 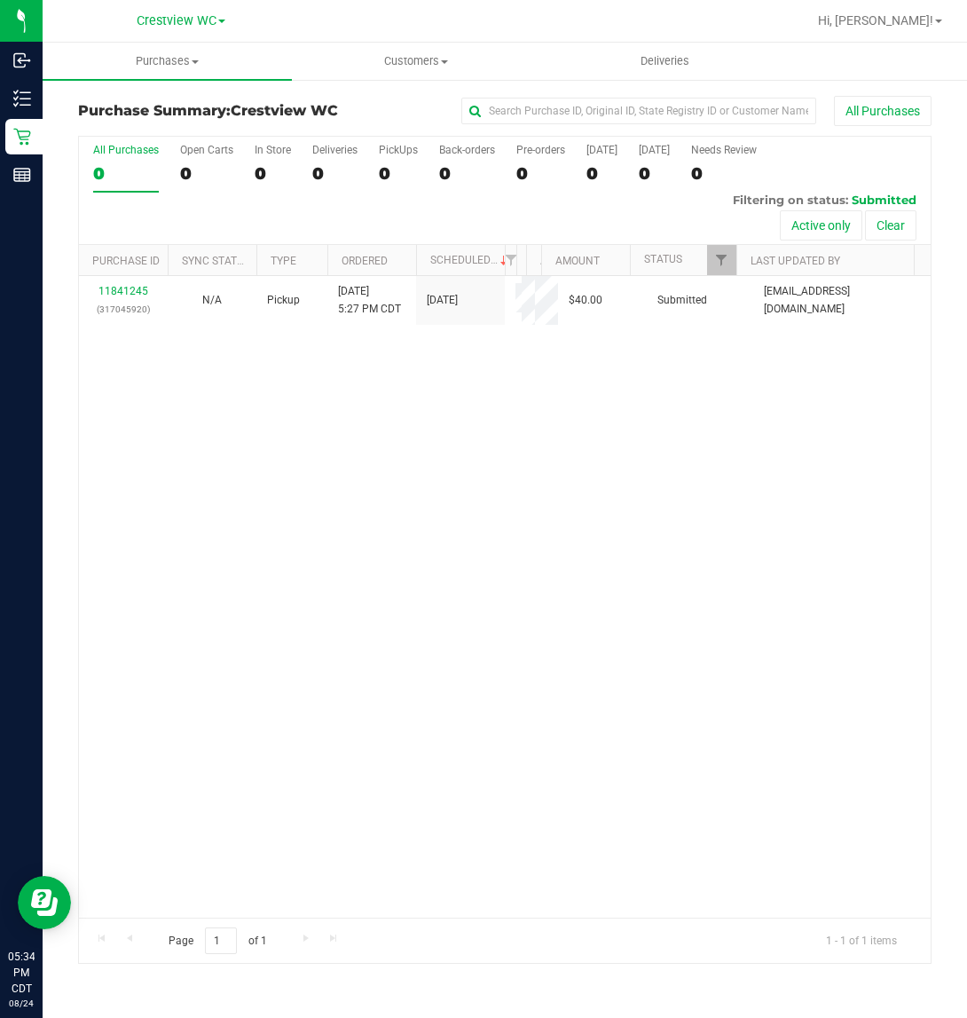 I want to click on input: Search Purchase ID, Original ID, State Registry ID or Customer Name..., so click(x=639, y=111).